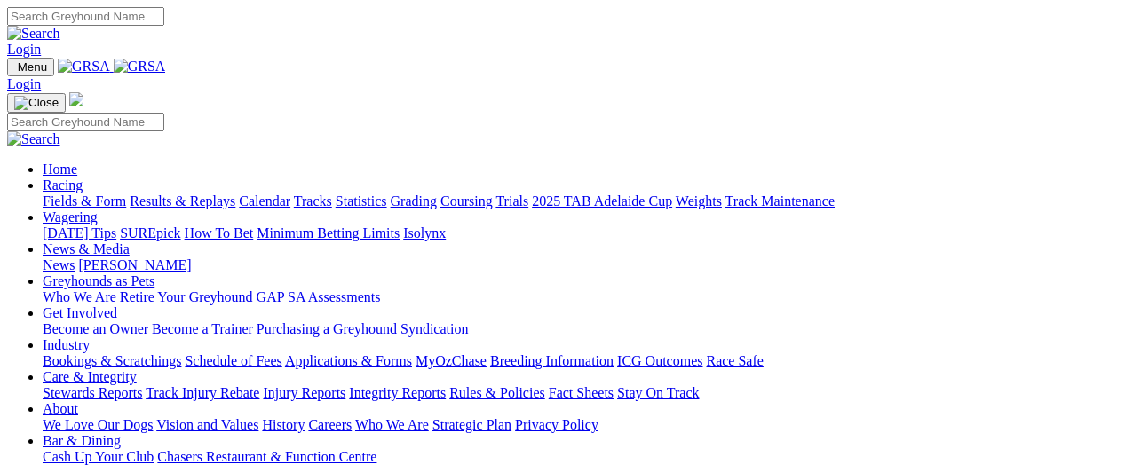  Describe the element at coordinates (76, 99) in the screenshot. I see `img: logo-grsa-white.png` at that location.